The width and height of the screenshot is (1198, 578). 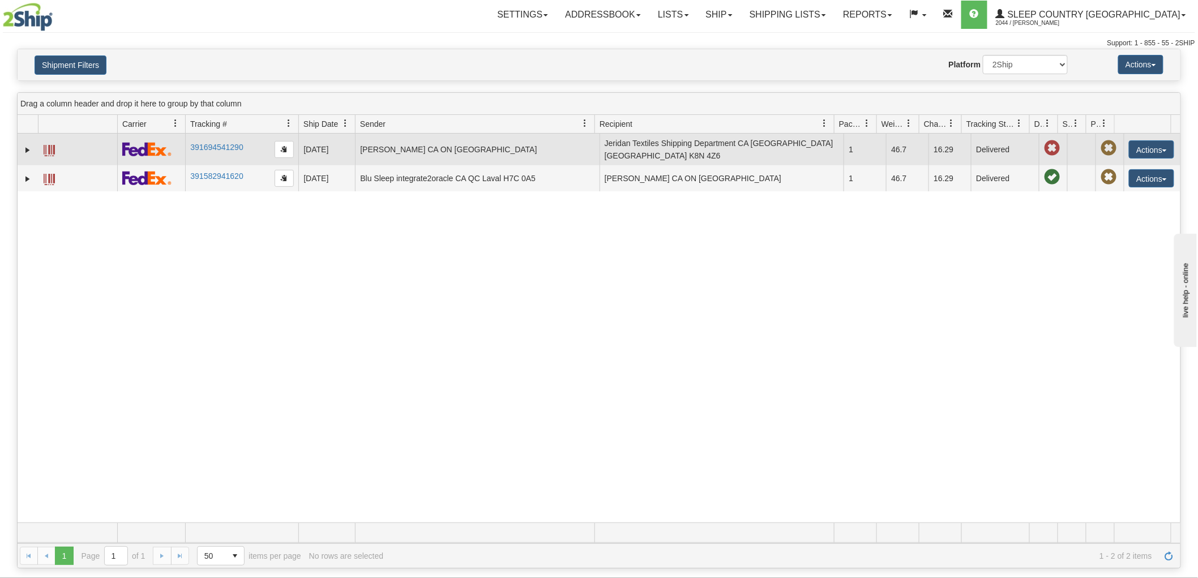 What do you see at coordinates (57, 14) in the screenshot?
I see `div: live help - online` at bounding box center [57, 14].